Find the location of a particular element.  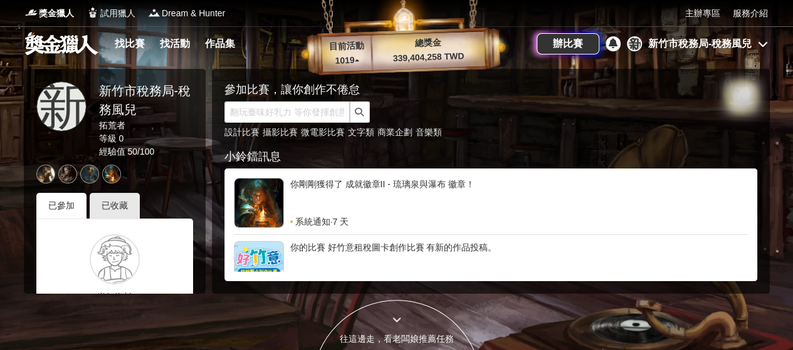

div: 你的比賽 好竹意租稅圖卡創作比賽 有新的作品投稿。 is located at coordinates (519, 260).